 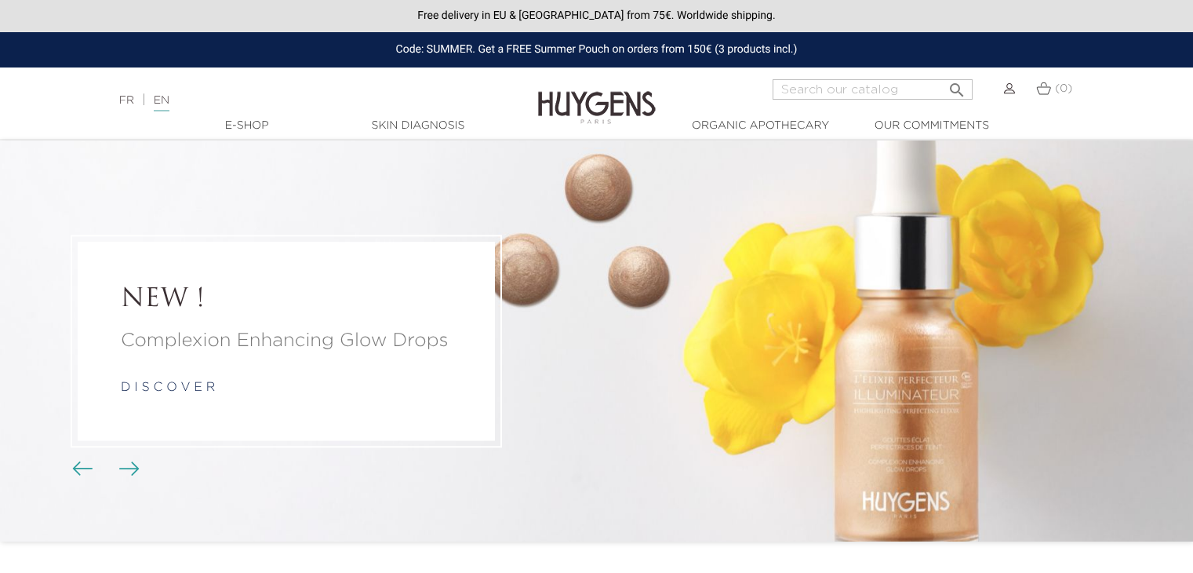 I want to click on a: E-Shop, so click(x=247, y=126).